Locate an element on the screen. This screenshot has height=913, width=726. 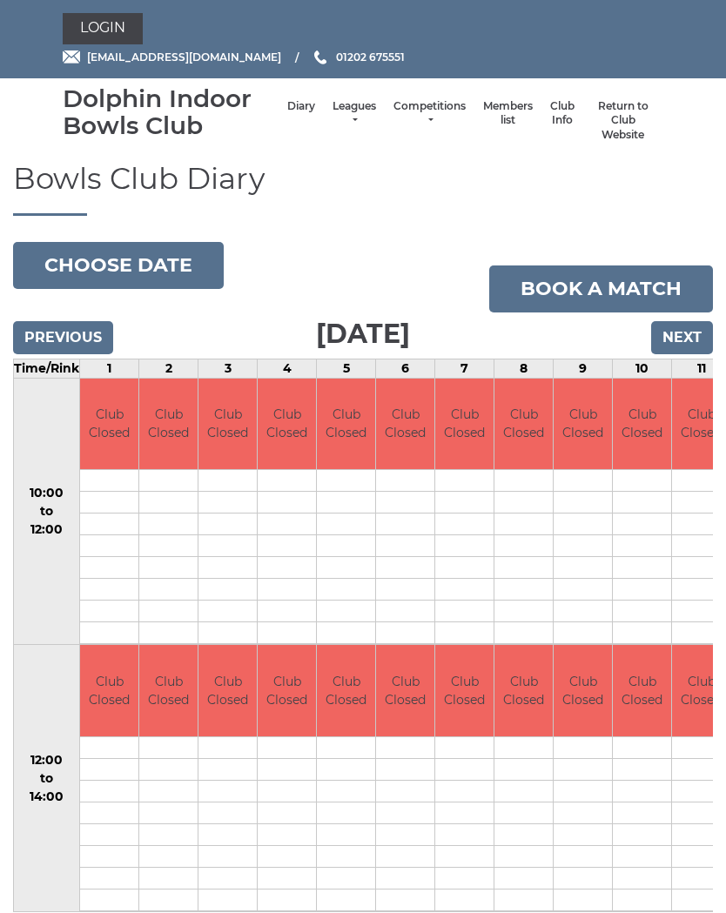
a: Phone us 01202 675551 is located at coordinates (358, 57).